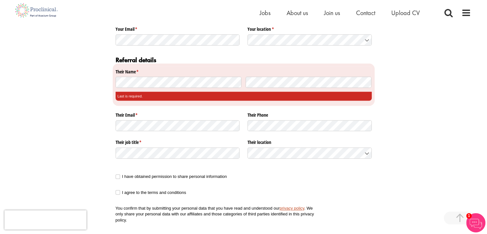 Image resolution: width=487 pixels, height=234 pixels. I want to click on img: Chatbot, so click(476, 223).